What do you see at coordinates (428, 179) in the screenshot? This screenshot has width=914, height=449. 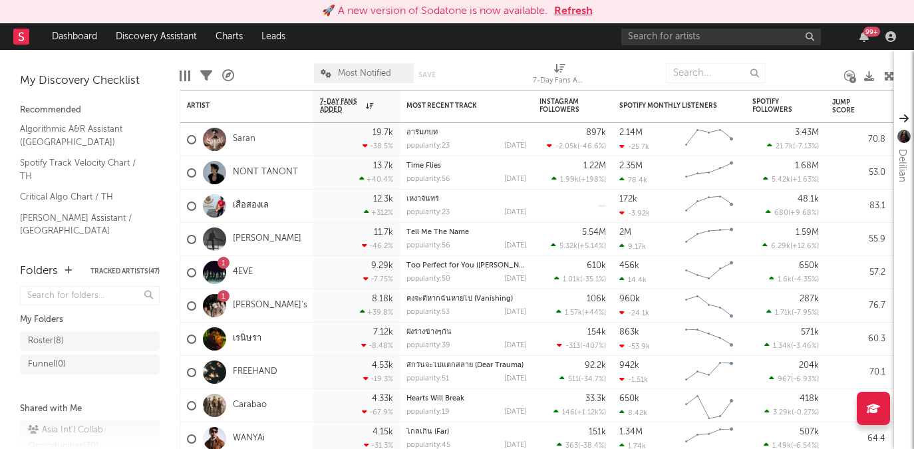 I see `div: popularity: 56` at bounding box center [428, 179].